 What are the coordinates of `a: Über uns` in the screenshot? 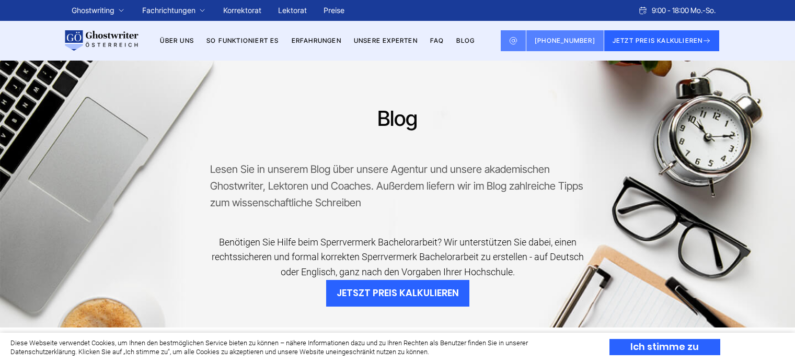 It's located at (177, 40).